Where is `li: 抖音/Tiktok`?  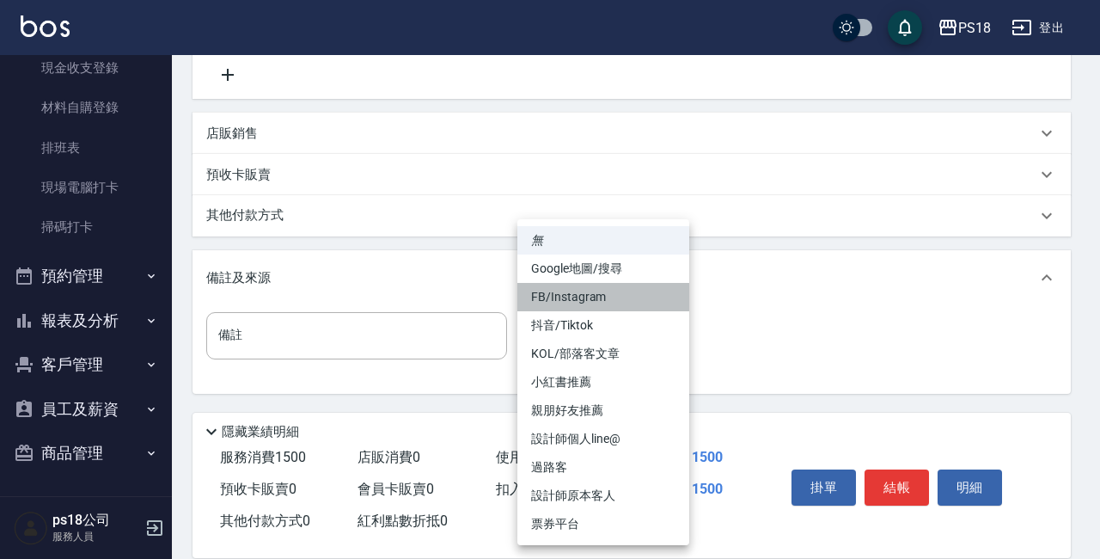 li: 抖音/Tiktok is located at coordinates (603, 325).